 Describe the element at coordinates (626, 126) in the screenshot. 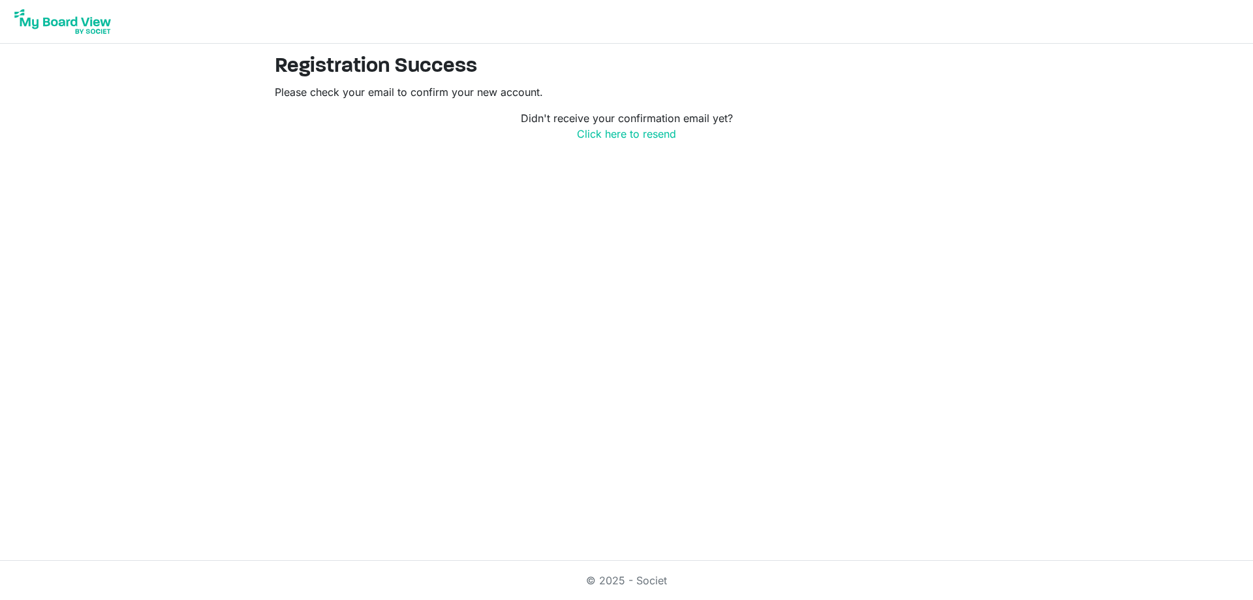

I see `p: Didn't receive your confirmation email yet?` at that location.